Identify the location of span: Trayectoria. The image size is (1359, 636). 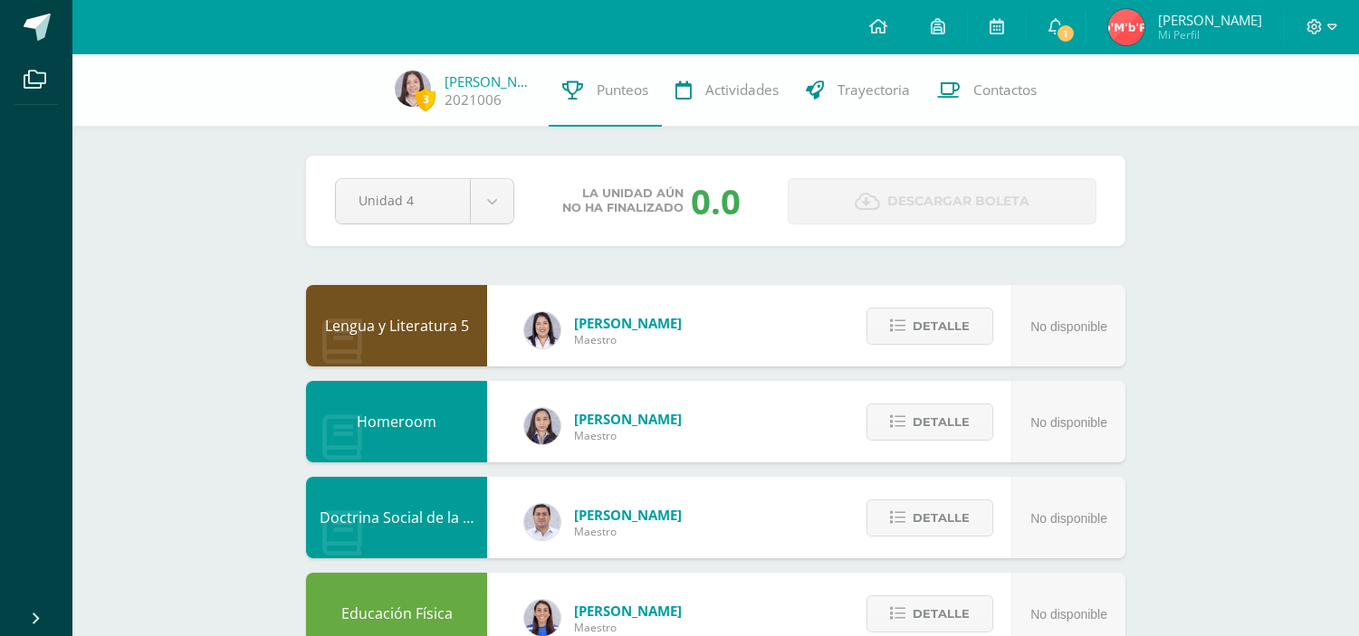
(874, 90).